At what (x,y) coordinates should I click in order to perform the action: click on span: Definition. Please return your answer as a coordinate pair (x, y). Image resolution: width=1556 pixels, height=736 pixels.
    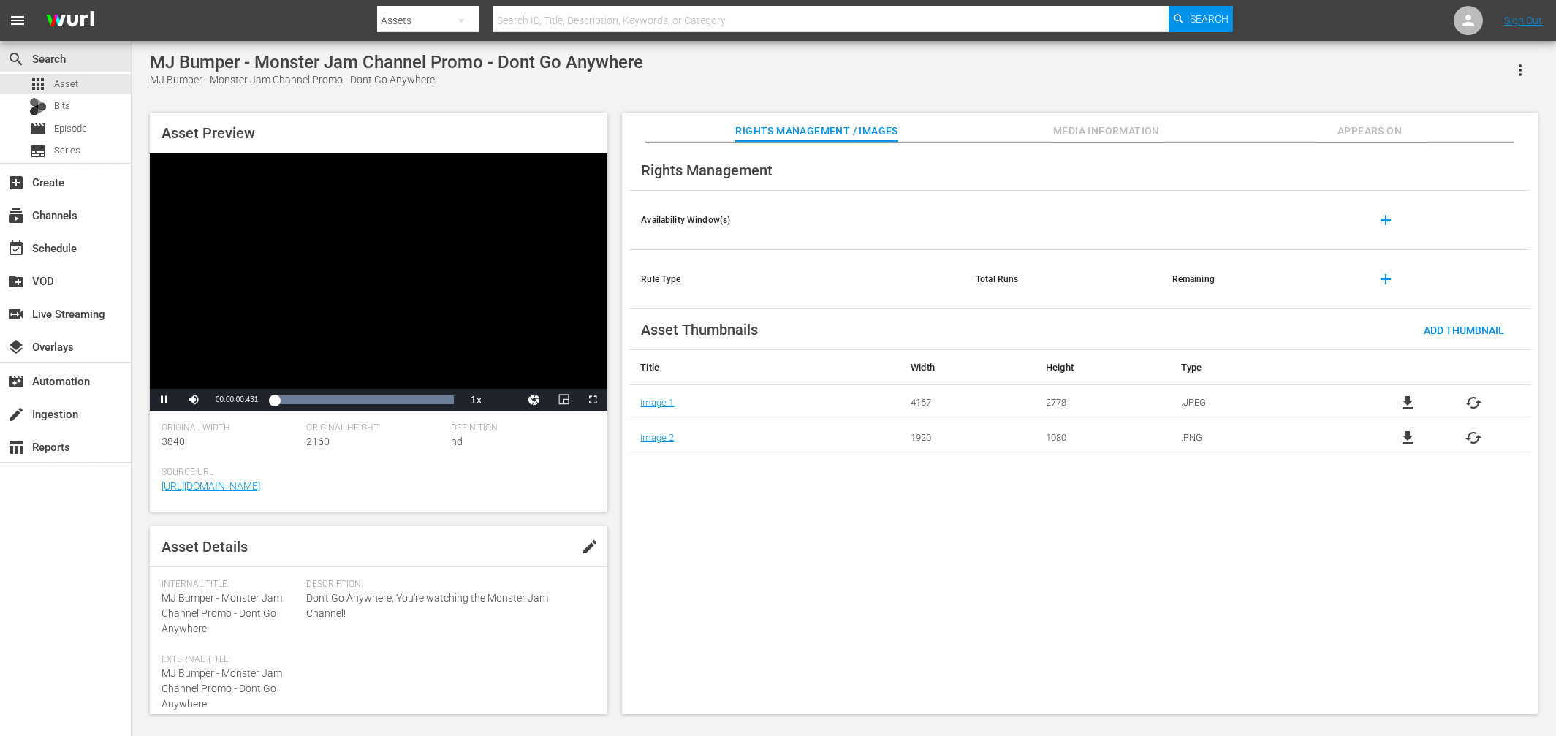
    Looking at the image, I should click on (520, 428).